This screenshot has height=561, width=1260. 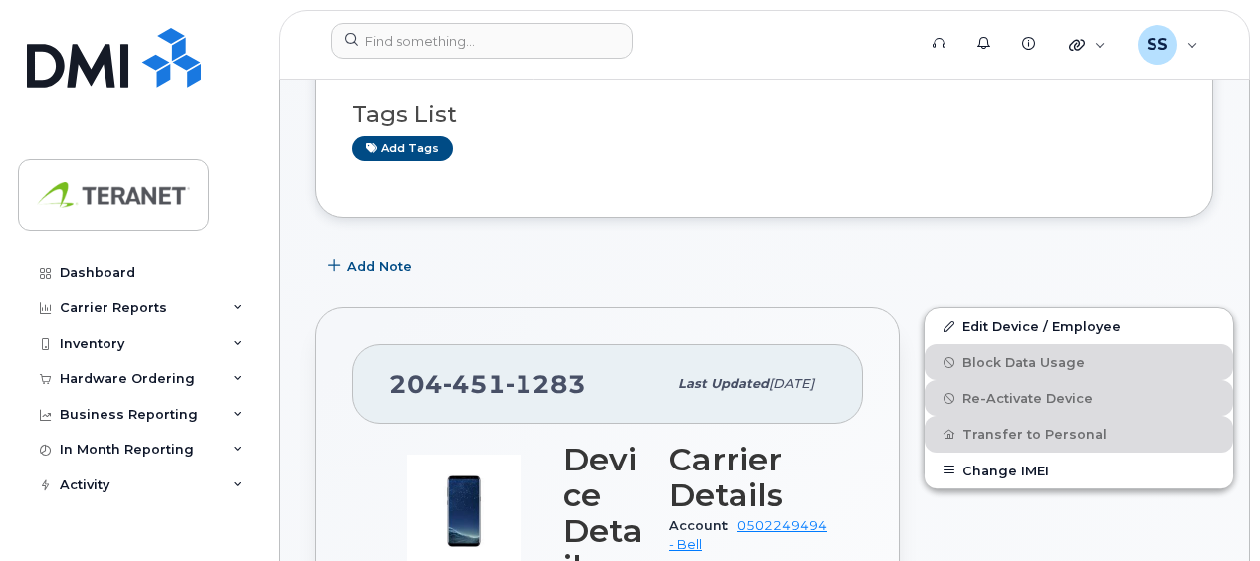 What do you see at coordinates (1087, 45) in the screenshot?
I see `div: Quicklinks` at bounding box center [1087, 45].